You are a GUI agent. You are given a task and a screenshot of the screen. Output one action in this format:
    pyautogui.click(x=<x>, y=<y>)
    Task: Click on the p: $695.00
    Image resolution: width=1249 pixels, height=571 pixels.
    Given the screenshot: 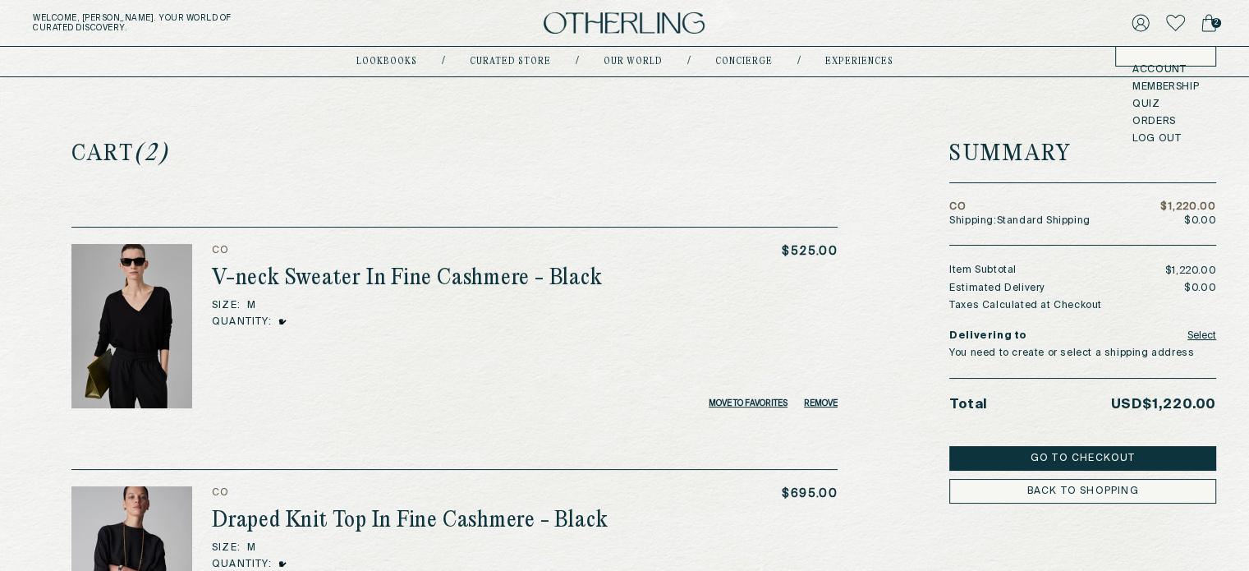 What is the action you would take?
    pyautogui.click(x=810, y=494)
    